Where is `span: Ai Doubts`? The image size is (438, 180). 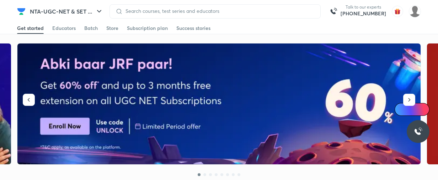
span: Ai Doubts is located at coordinates (416, 109).